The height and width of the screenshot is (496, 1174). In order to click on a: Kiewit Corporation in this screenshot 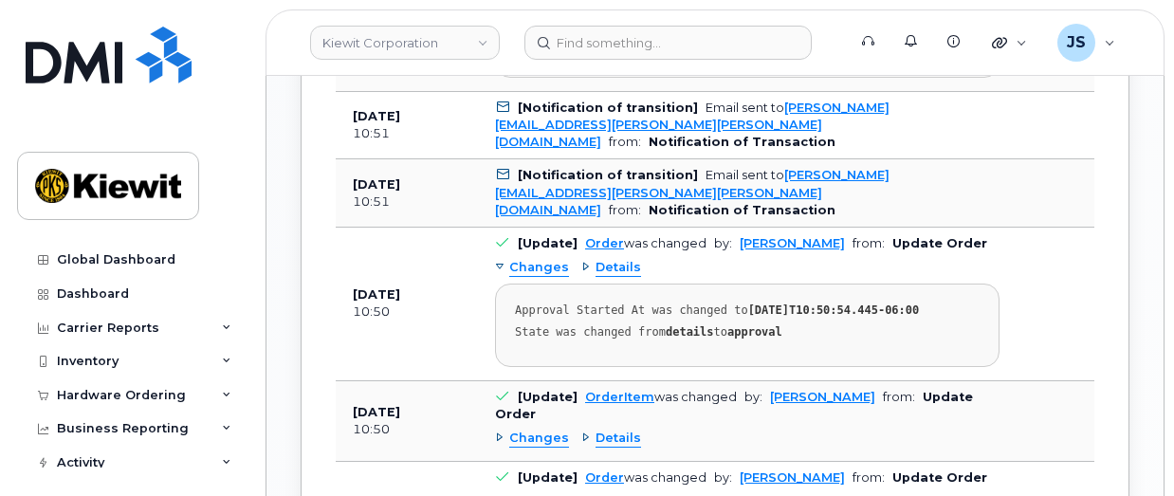, I will do `click(405, 43)`.